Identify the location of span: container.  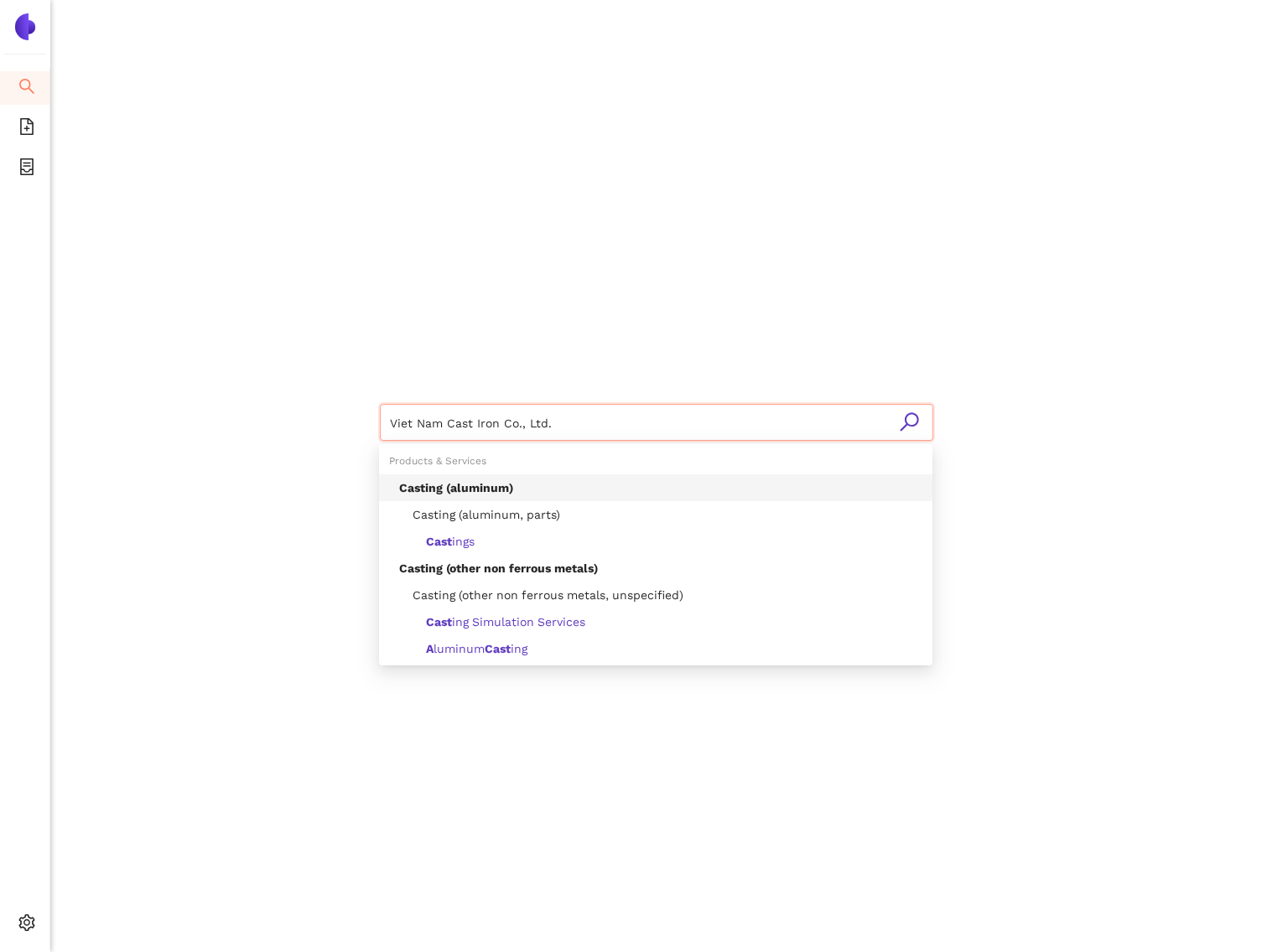
(26, 170).